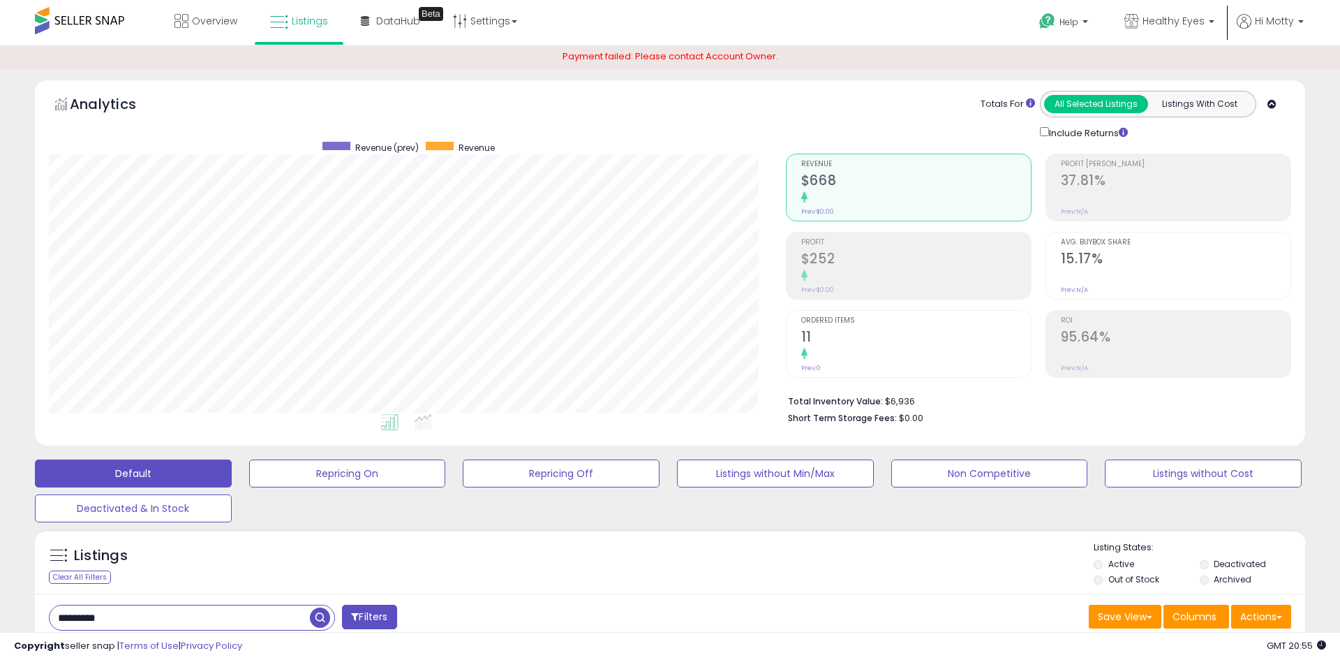 This screenshot has height=660, width=1340. Describe the element at coordinates (1199, 547) in the screenshot. I see `p: Listing States:` at that location.